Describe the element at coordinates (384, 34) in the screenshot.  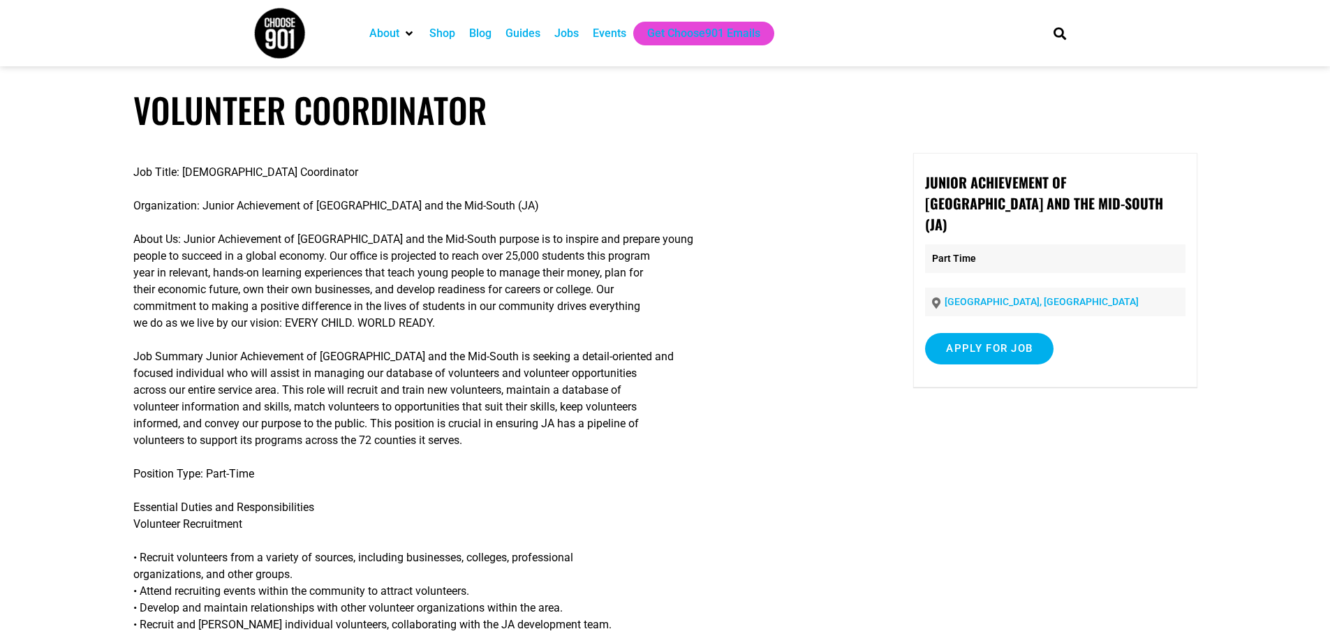
I see `a: About` at that location.